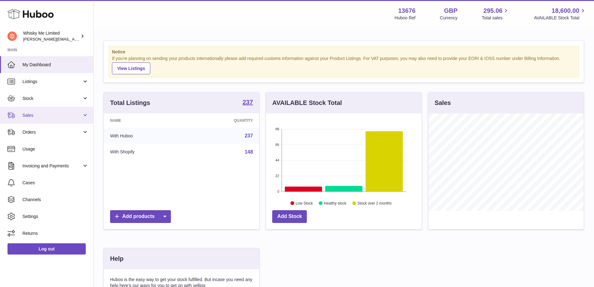 Image resolution: width=594 pixels, height=287 pixels. What do you see at coordinates (443, 103) in the screenshot?
I see `h3: Sales` at bounding box center [443, 103].